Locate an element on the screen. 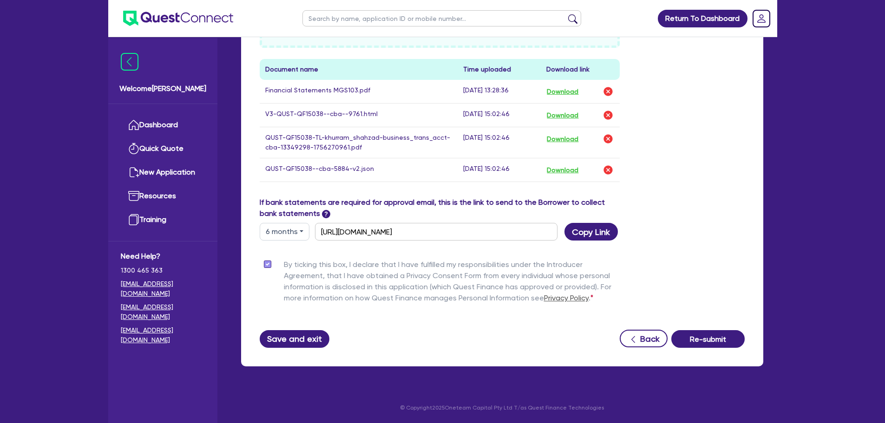 This screenshot has width=885, height=423. th: Download link is located at coordinates (580, 69).